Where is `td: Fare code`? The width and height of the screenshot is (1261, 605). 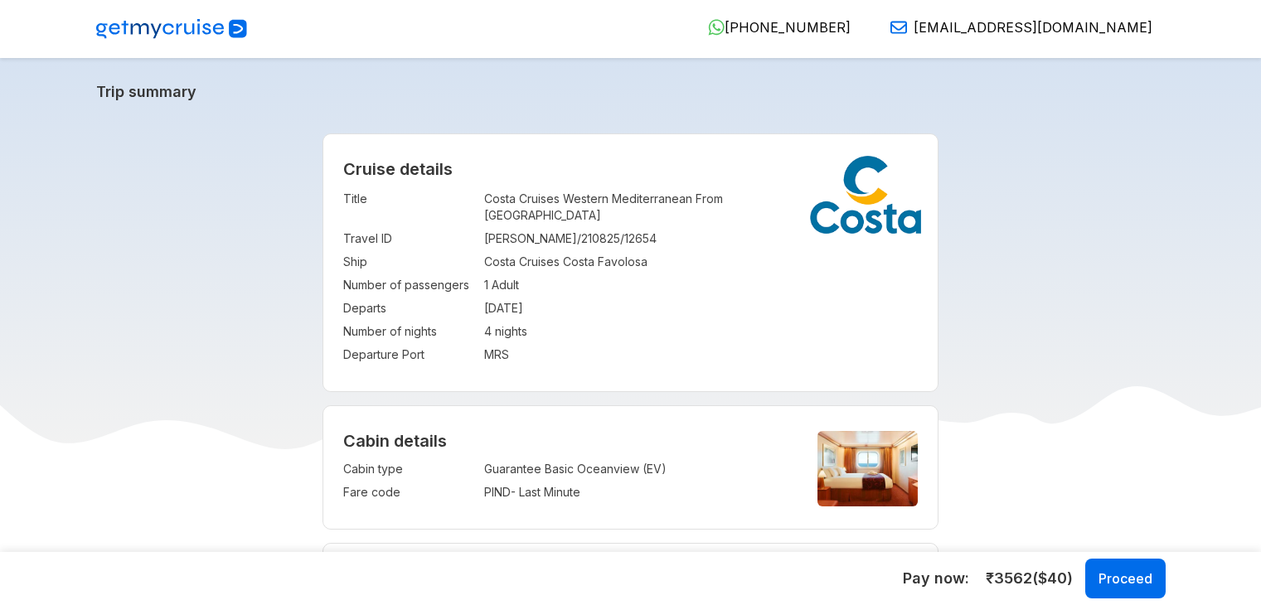
td: Fare code is located at coordinates (410, 493).